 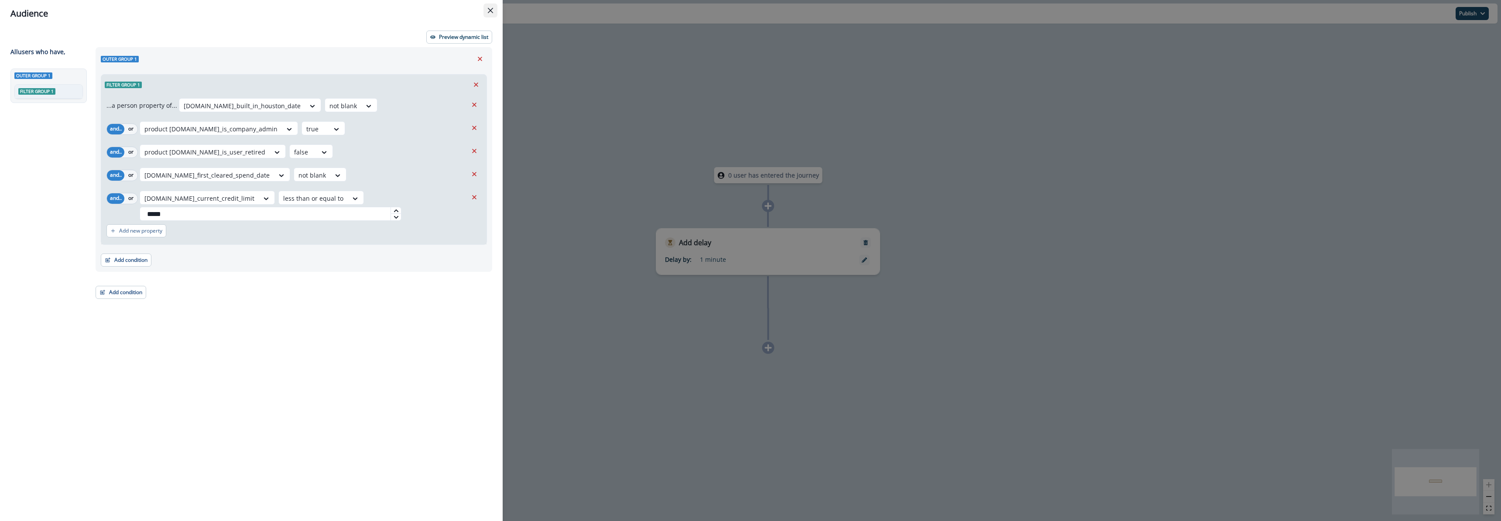 I want to click on p: Add new property, so click(x=141, y=231).